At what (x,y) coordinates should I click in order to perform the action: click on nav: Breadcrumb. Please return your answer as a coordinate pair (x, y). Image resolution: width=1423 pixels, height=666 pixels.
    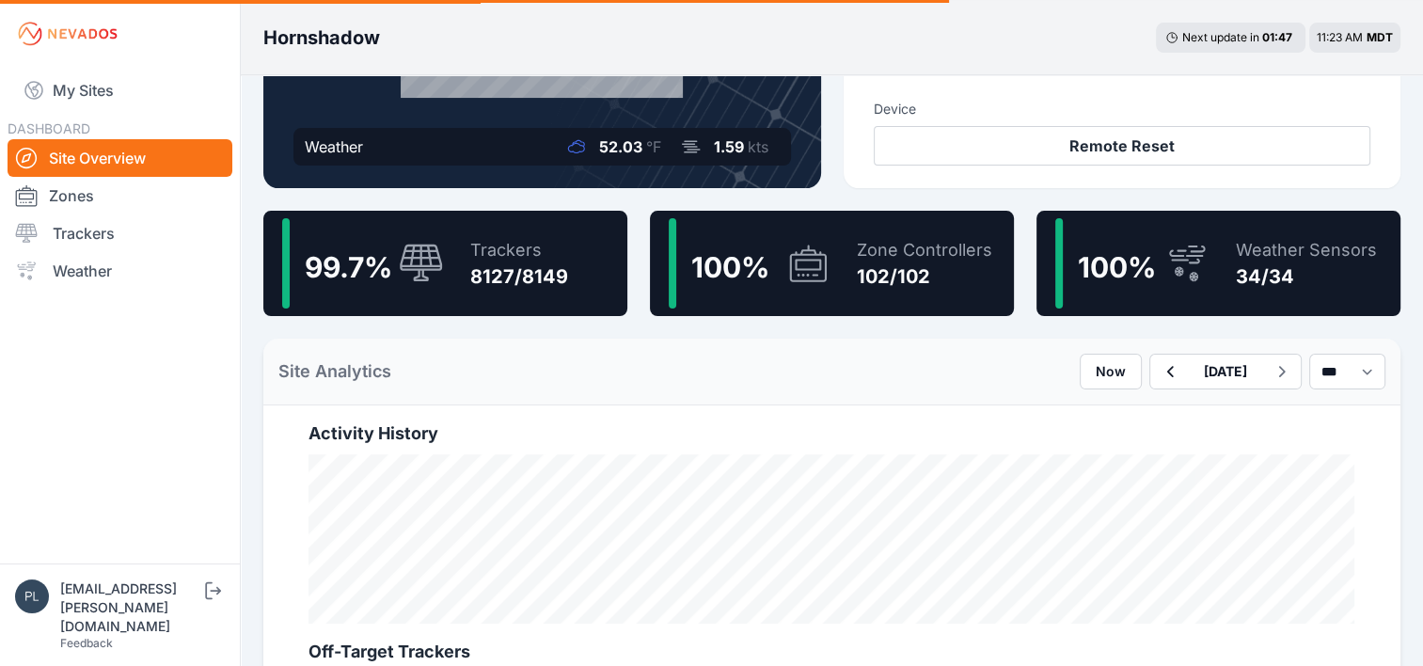
    Looking at the image, I should click on (322, 38).